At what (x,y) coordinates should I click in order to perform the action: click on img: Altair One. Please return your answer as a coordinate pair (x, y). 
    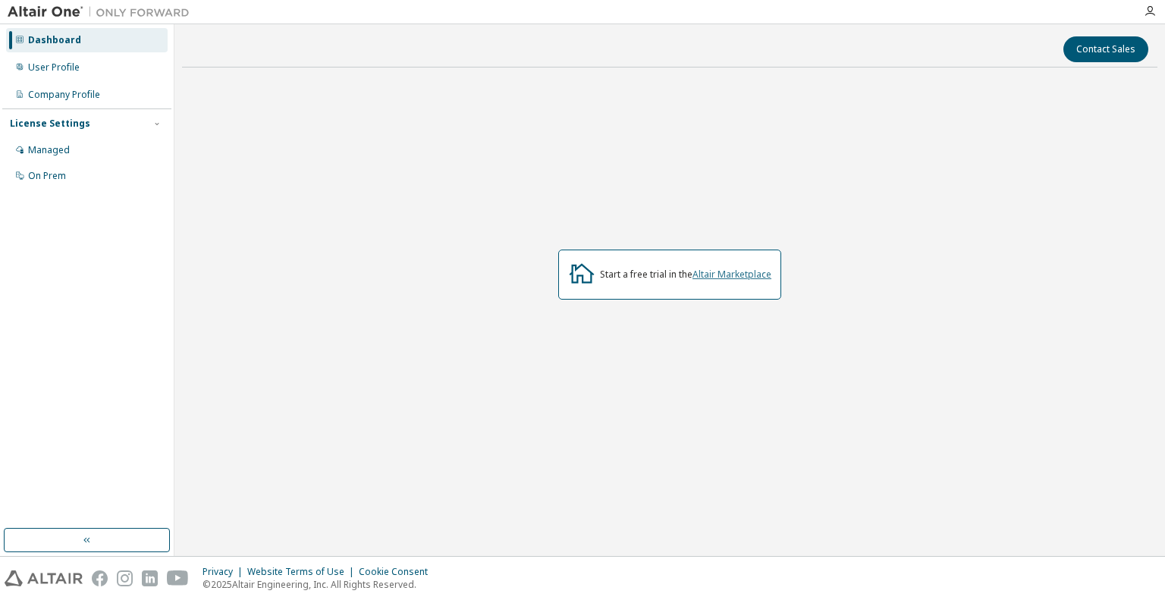
    Looking at the image, I should click on (102, 12).